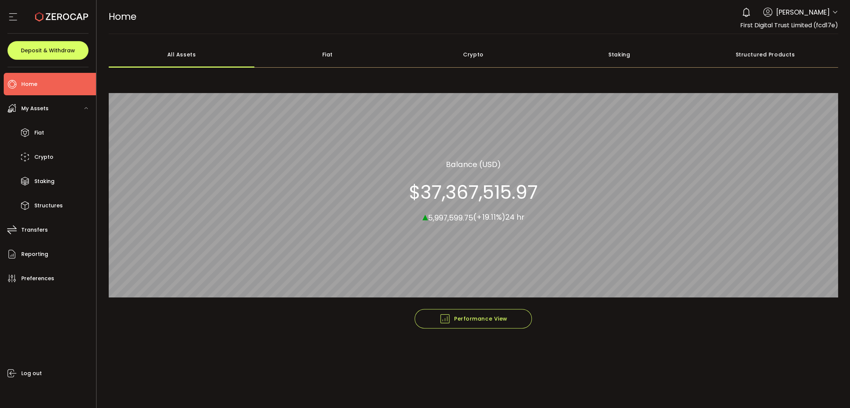 The height and width of the screenshot is (408, 850). Describe the element at coordinates (450, 217) in the screenshot. I see `span: 5,997,599.75` at that location.